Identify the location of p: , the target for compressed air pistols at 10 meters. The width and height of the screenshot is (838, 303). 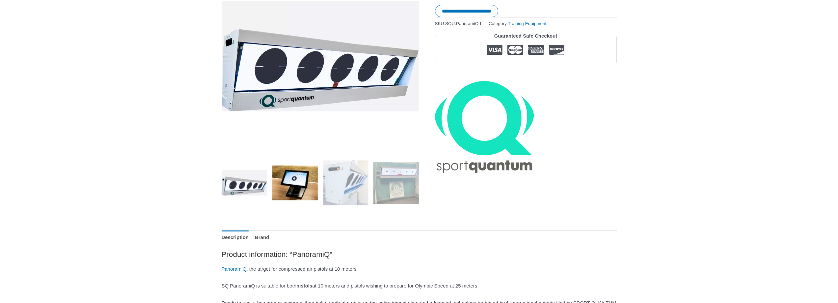
(419, 269).